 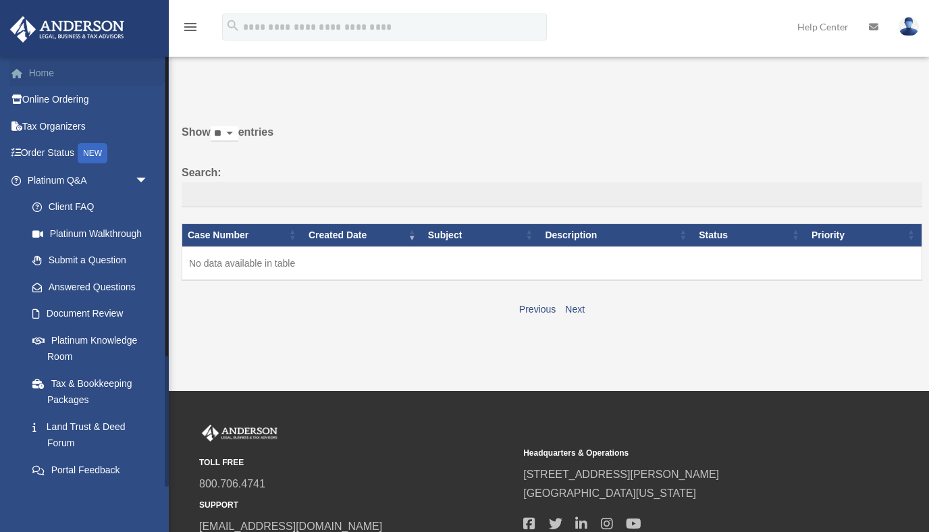 I want to click on small: TOLL FREE, so click(x=357, y=463).